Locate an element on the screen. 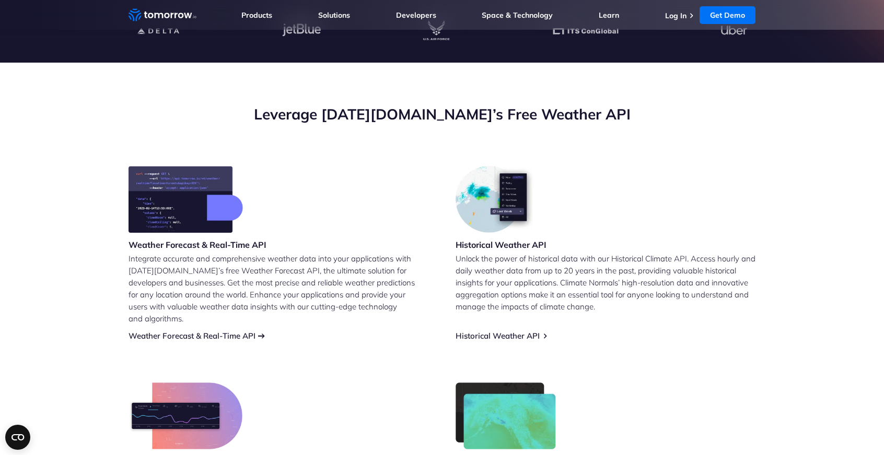 The height and width of the screenshot is (455, 884). a: Historical Weather API is located at coordinates (497, 336).